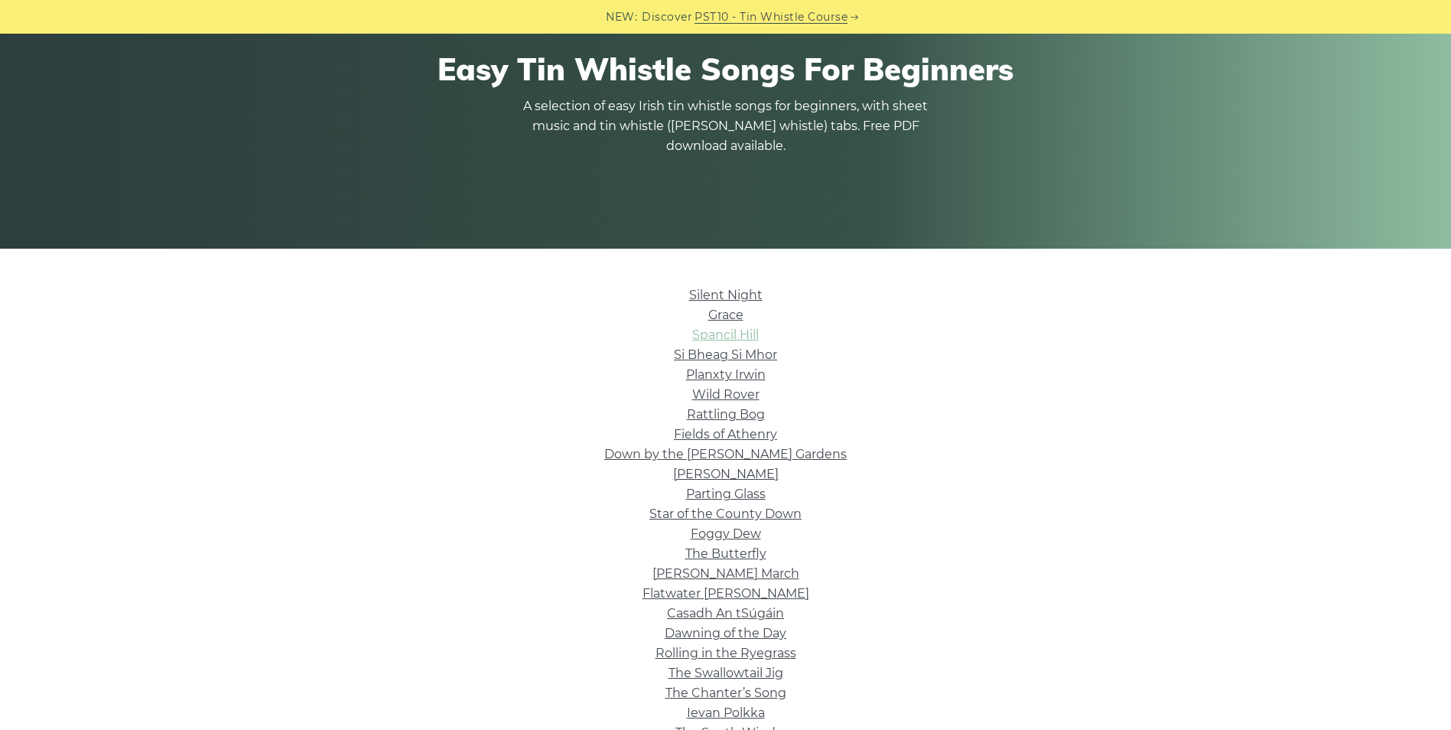 Image resolution: width=1451 pixels, height=730 pixels. Describe the element at coordinates (726, 653) in the screenshot. I see `a: Rolling in the Ryegrass` at that location.